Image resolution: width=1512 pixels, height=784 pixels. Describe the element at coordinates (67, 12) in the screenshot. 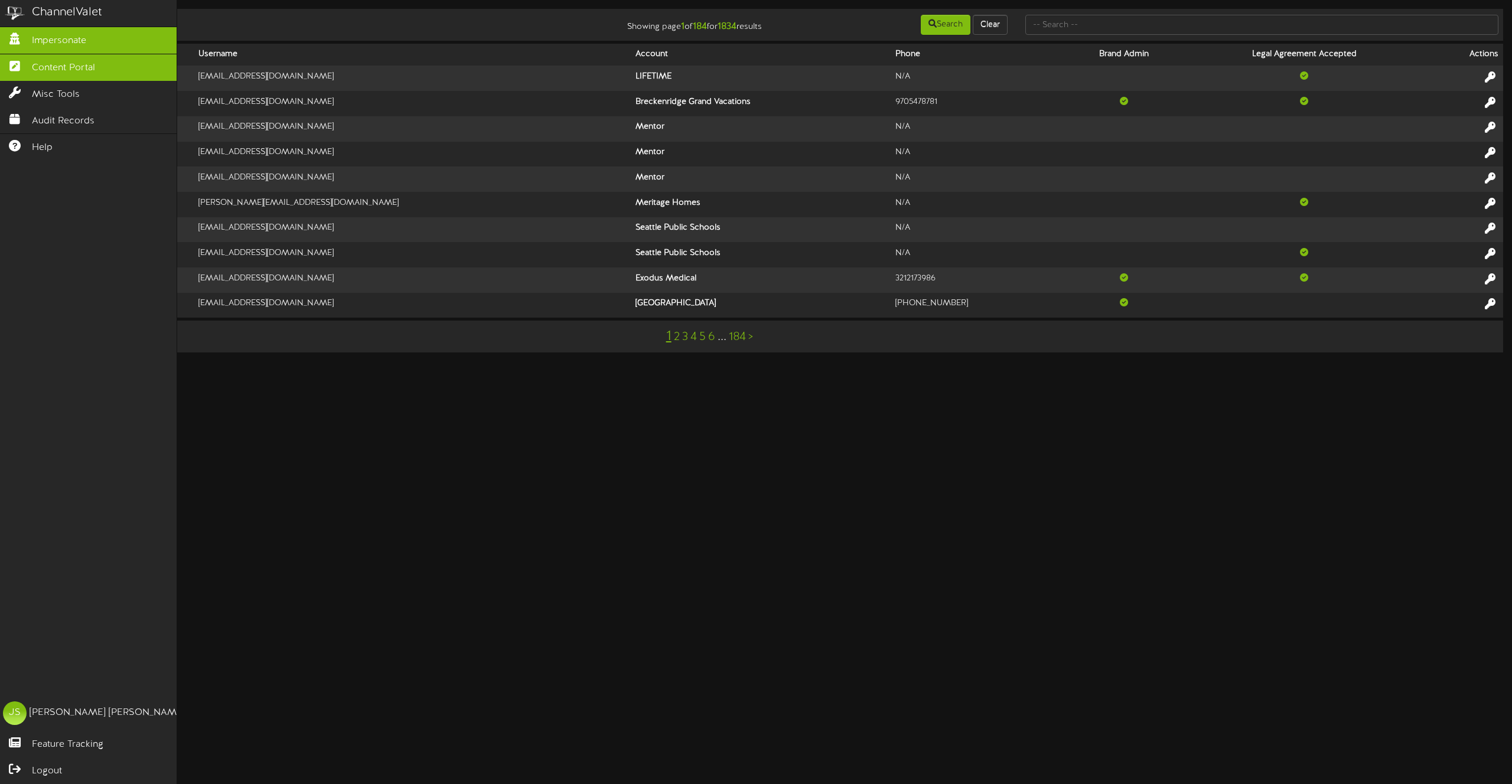

I see `div: ChannelValet` at that location.